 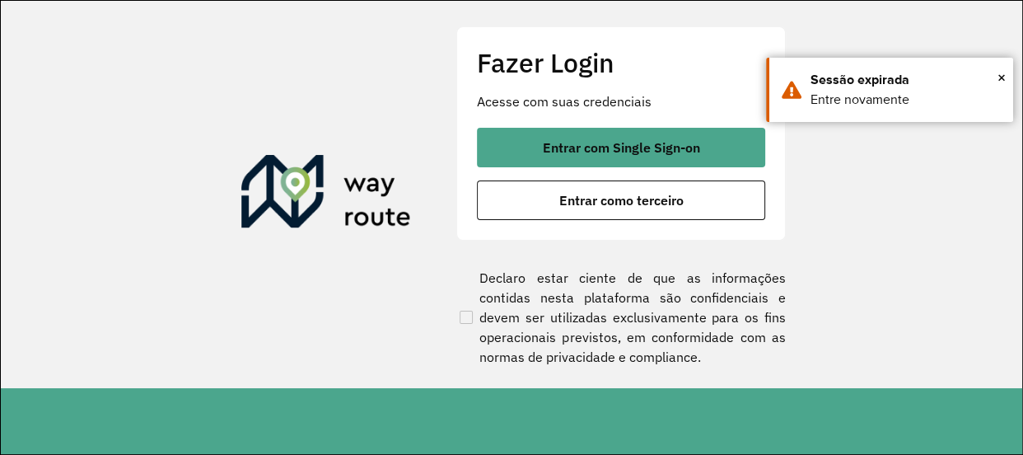 What do you see at coordinates (326, 194) in the screenshot?
I see `img: Roteirizador AmbevTech` at bounding box center [326, 194].